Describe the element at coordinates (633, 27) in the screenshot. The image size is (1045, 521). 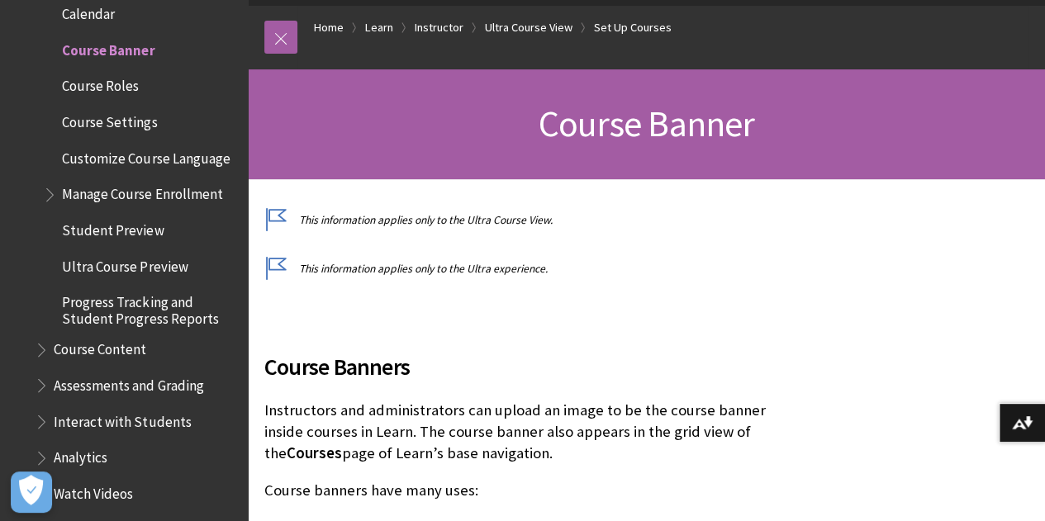
I see `a: Set Up Courses` at that location.